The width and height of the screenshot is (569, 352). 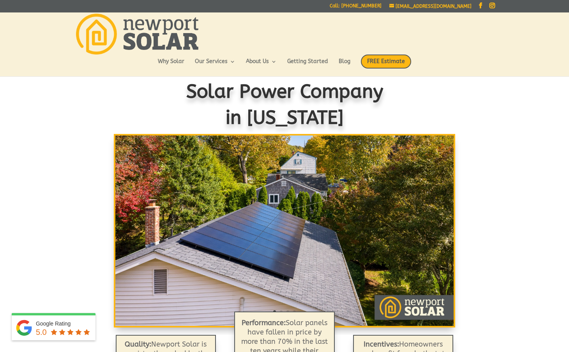 I want to click on strong: Quality:, so click(x=138, y=344).